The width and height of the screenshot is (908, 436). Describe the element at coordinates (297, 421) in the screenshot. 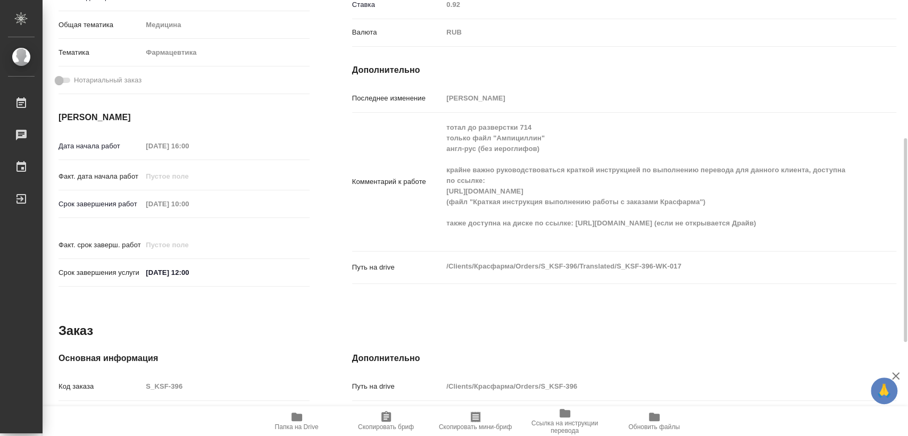

I see `button: Папка на Drive` at that location.